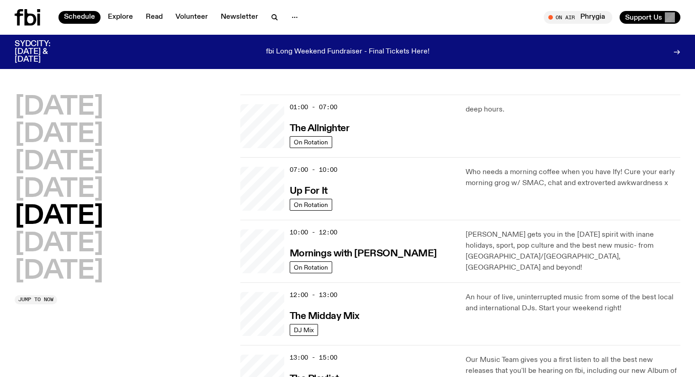 The width and height of the screenshot is (695, 377). I want to click on span: 12:00 - 13:00, so click(314, 295).